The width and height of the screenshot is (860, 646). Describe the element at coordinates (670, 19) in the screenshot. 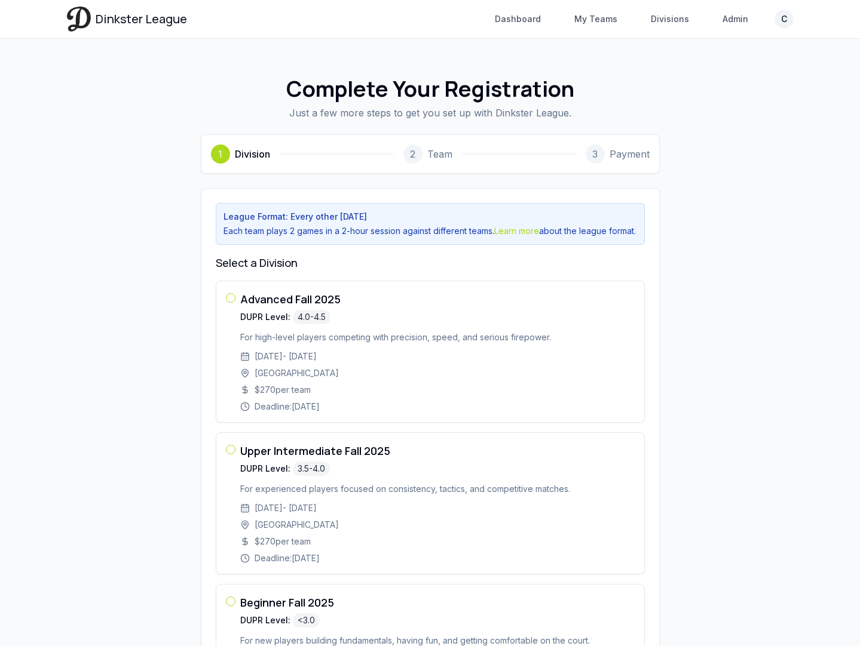

I see `a: Divisions` at that location.